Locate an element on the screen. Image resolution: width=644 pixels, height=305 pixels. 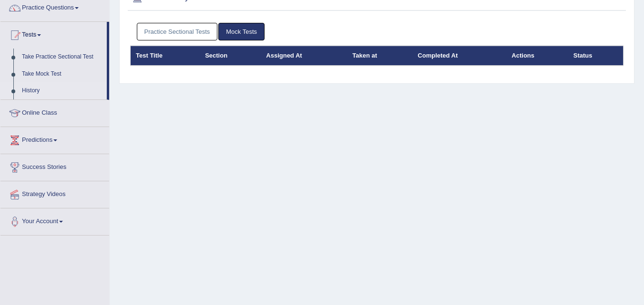
th: Taken at is located at coordinates (379, 56).